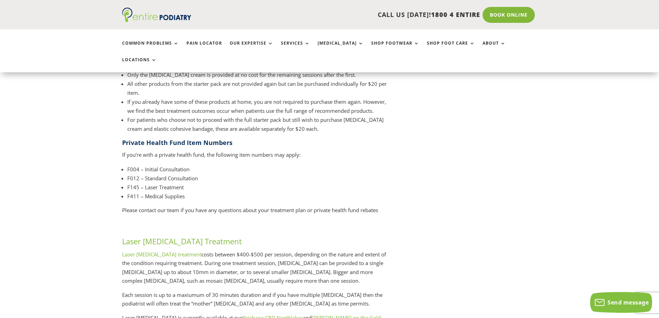  Describe the element at coordinates (150, 48) in the screenshot. I see `a: Common Problems` at that location.